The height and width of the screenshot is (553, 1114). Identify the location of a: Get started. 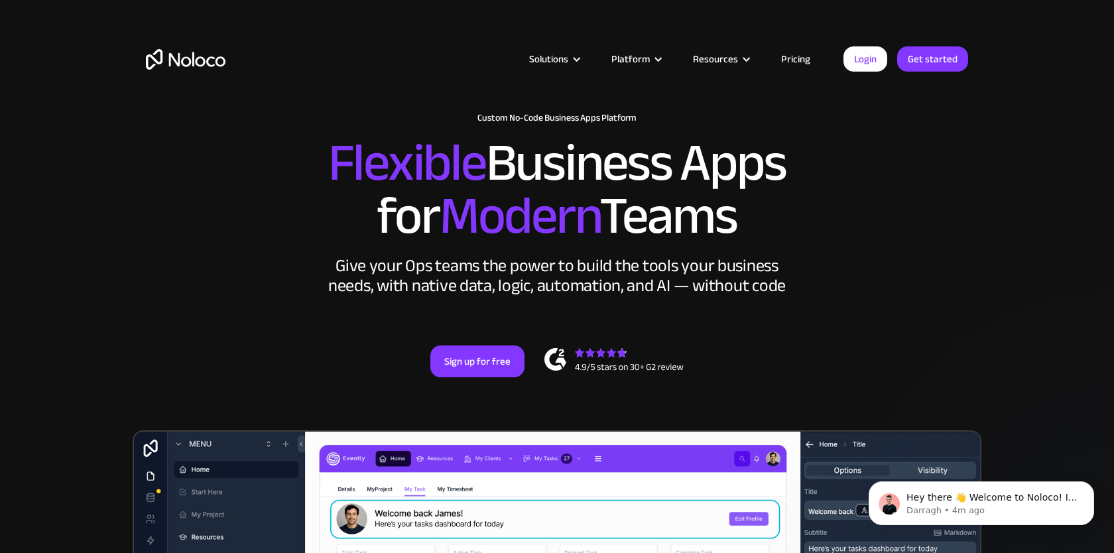
(932, 59).